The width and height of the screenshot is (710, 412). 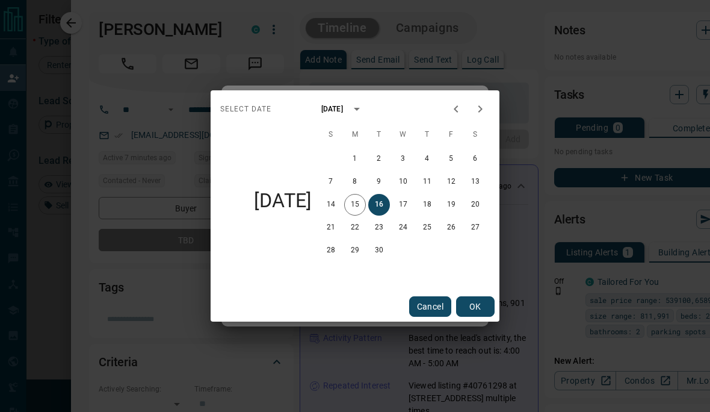 I want to click on button: 18, so click(x=427, y=205).